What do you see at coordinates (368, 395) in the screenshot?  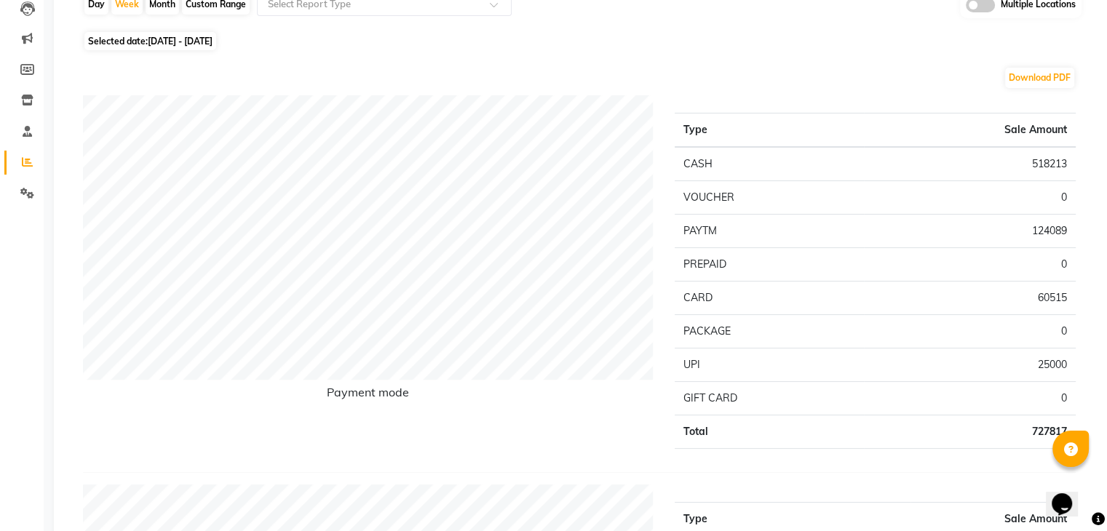 I see `h6: Payment mode` at bounding box center [368, 395].